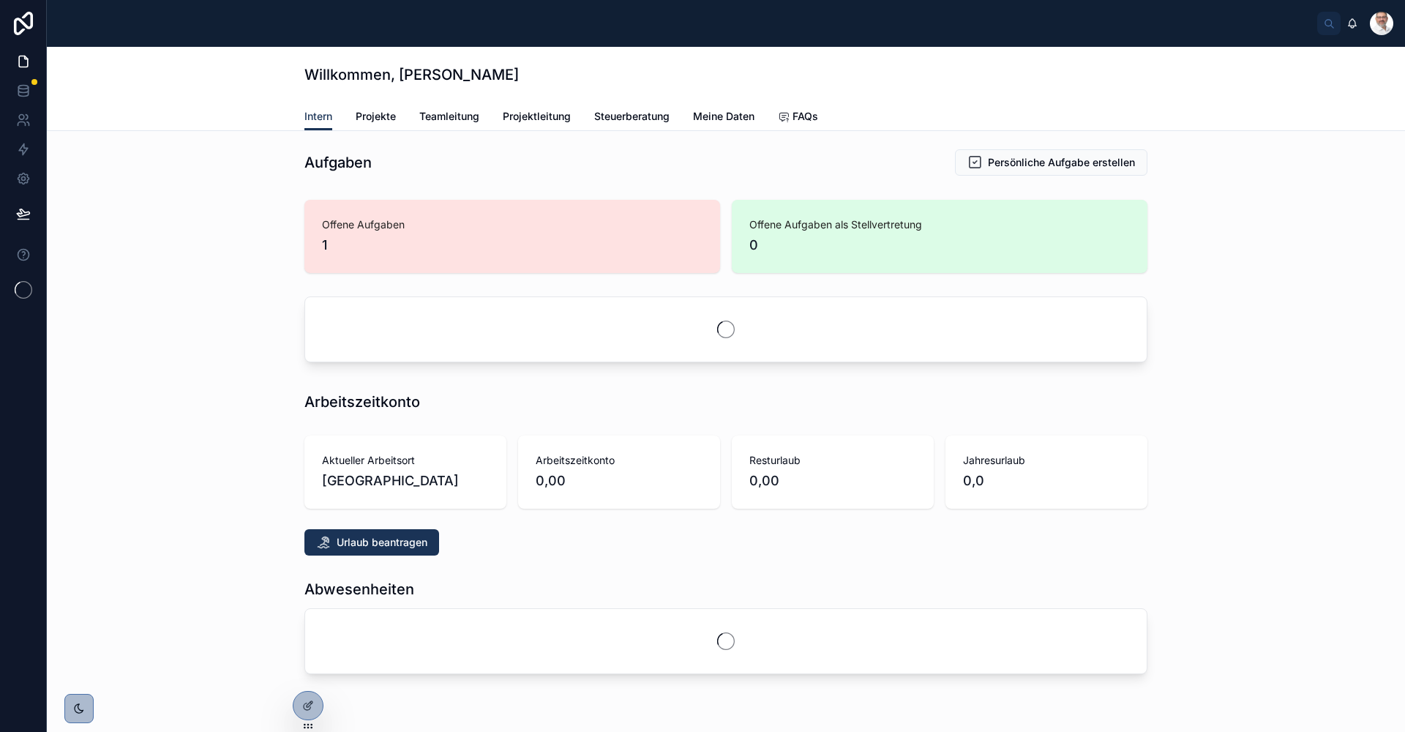  I want to click on span: Projekte, so click(375, 116).